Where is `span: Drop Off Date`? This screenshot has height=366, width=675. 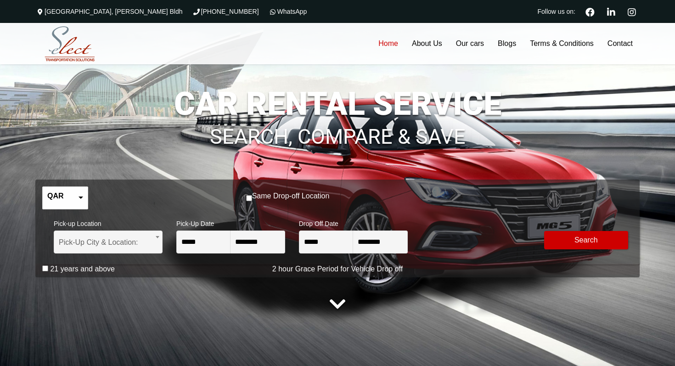 span: Drop Off Date is located at coordinates (353, 222).